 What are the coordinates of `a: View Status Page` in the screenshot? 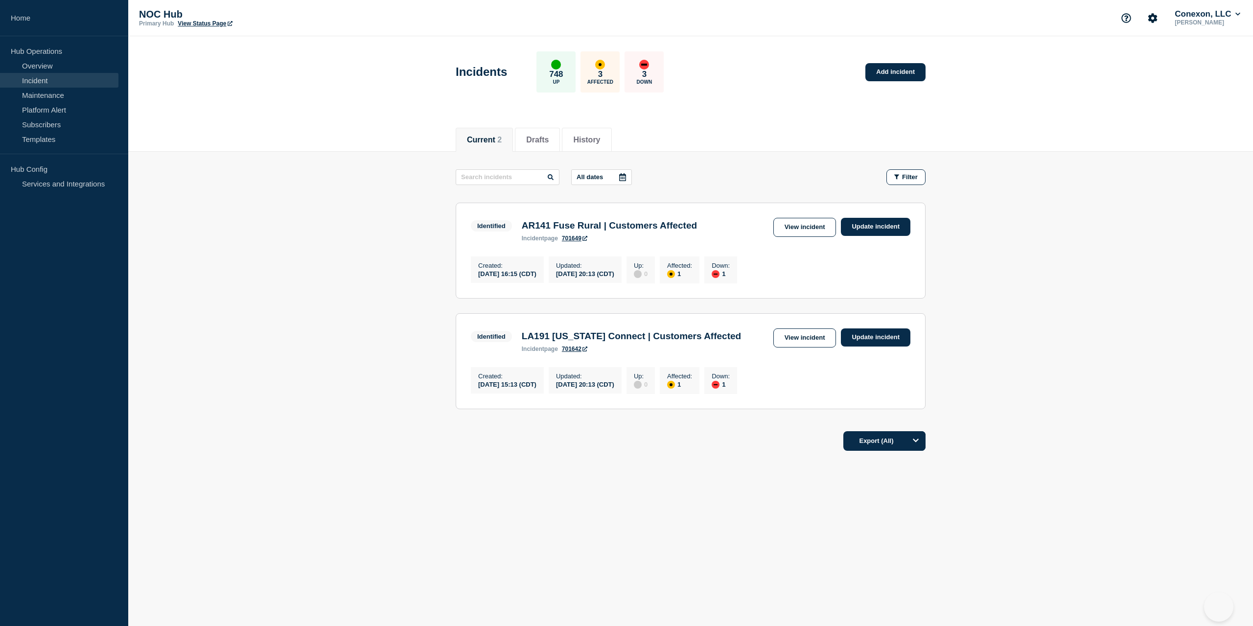 It's located at (205, 23).